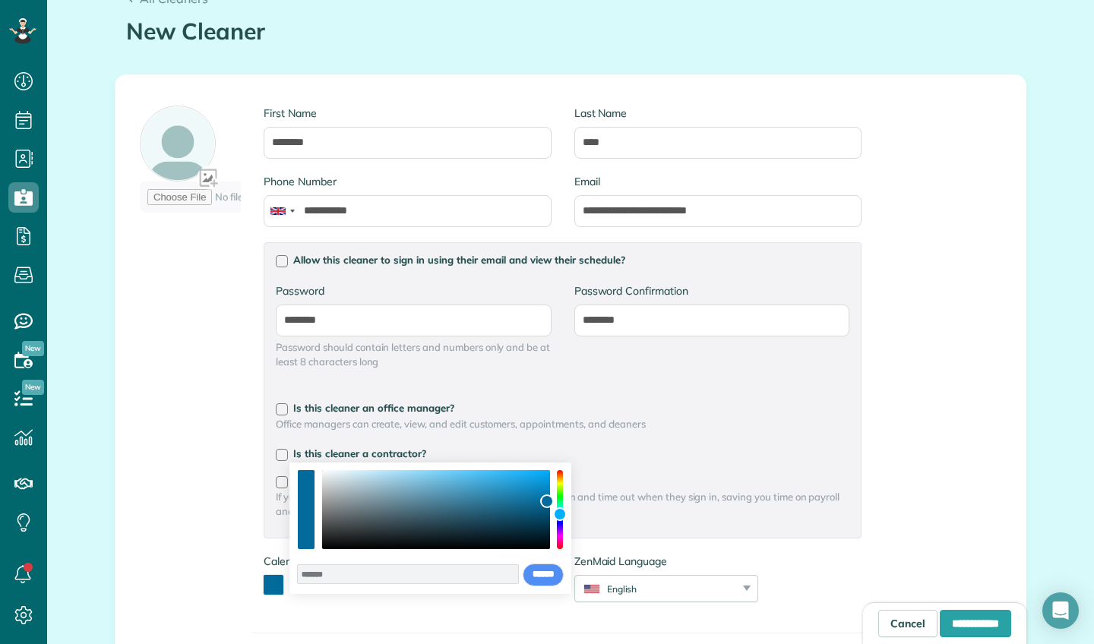 This screenshot has height=644, width=1094. Describe the element at coordinates (413, 355) in the screenshot. I see `span: Password should contain letters and numbers only and be at least 8 characters long` at that location.